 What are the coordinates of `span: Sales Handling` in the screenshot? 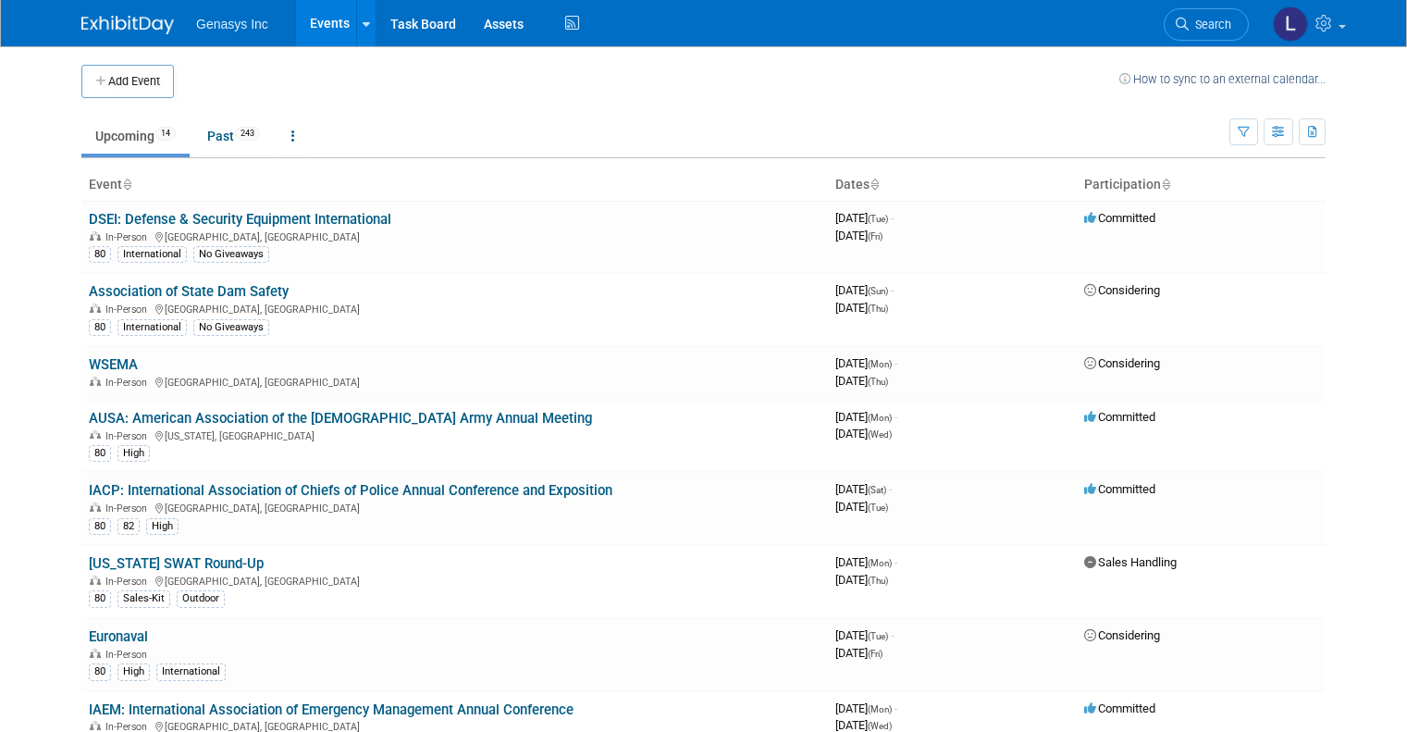 It's located at (1130, 561).